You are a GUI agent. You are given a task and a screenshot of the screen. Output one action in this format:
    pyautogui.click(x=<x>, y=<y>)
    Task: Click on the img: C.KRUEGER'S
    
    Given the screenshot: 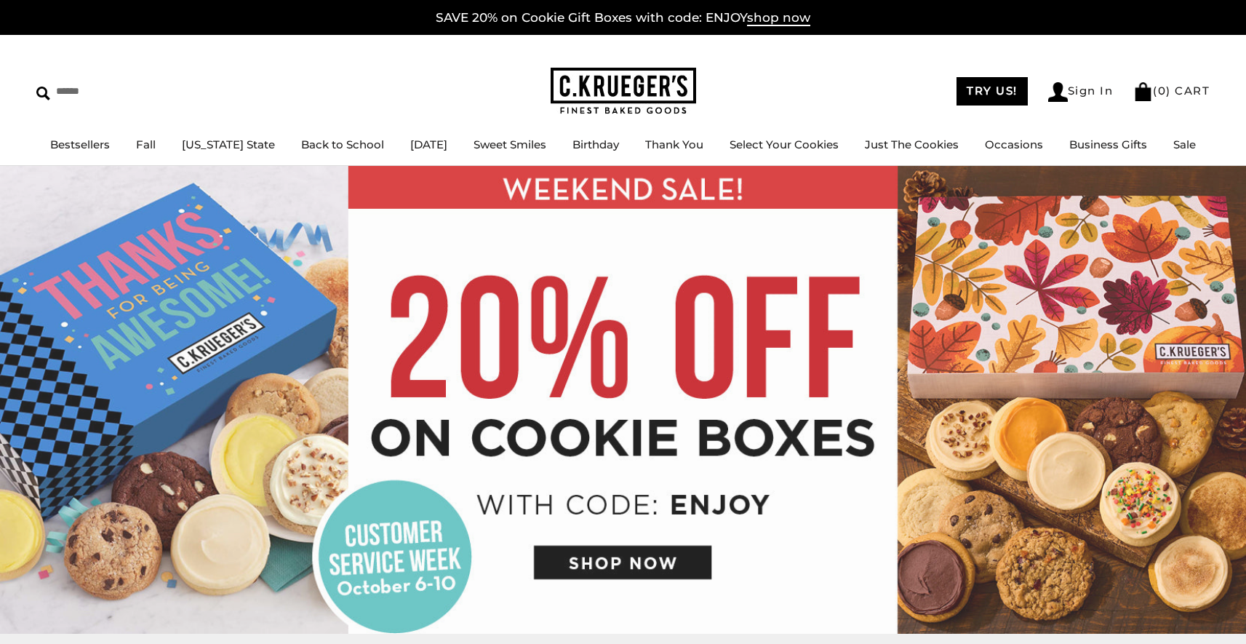 What is the action you would take?
    pyautogui.click(x=623, y=91)
    